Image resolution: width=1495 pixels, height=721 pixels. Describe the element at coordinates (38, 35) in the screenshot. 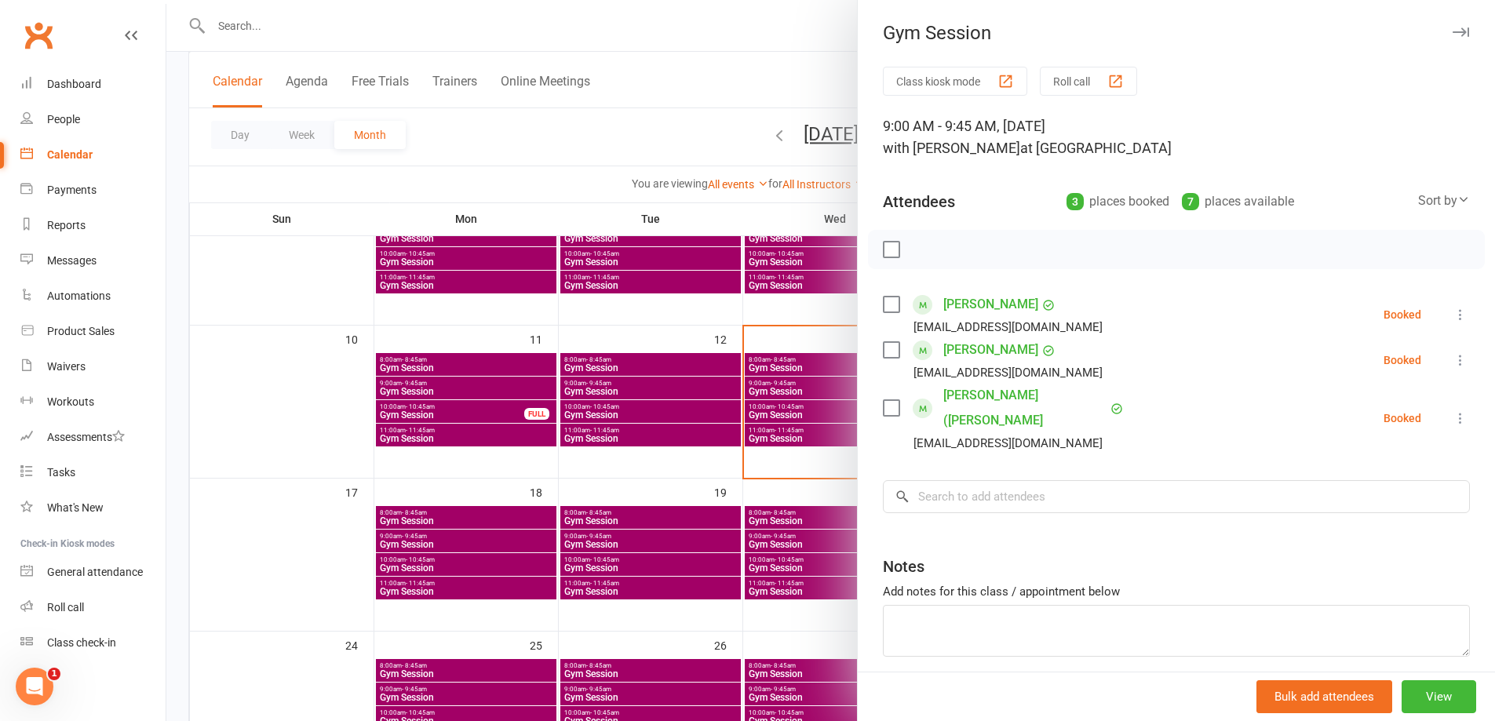

I see `a: Clubworx` at that location.